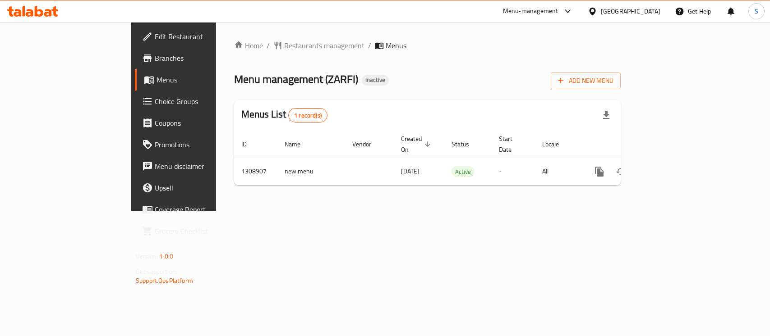 The height and width of the screenshot is (336, 770). Describe the element at coordinates (203, 123) in the screenshot. I see `span: Coupons` at that location.